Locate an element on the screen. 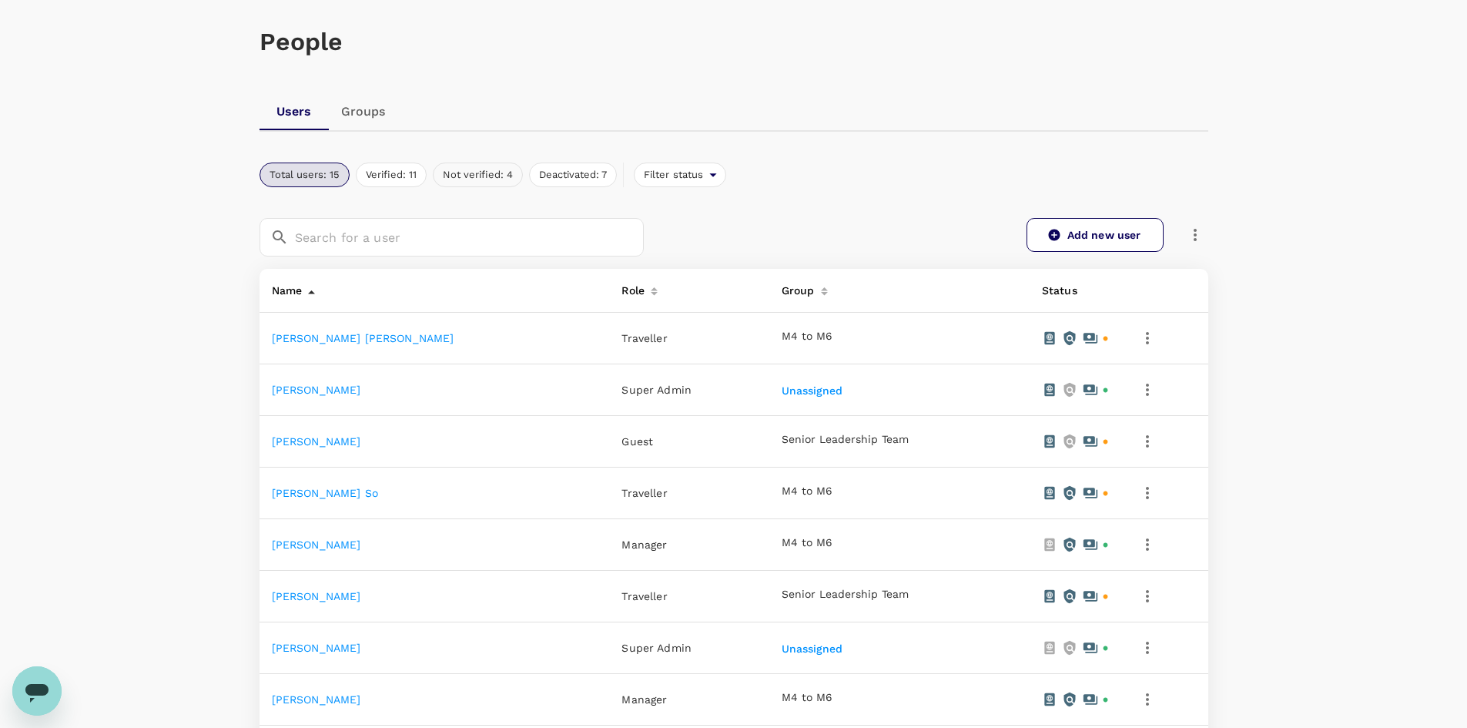 The width and height of the screenshot is (1467, 728). a: Users is located at coordinates (294, 112).